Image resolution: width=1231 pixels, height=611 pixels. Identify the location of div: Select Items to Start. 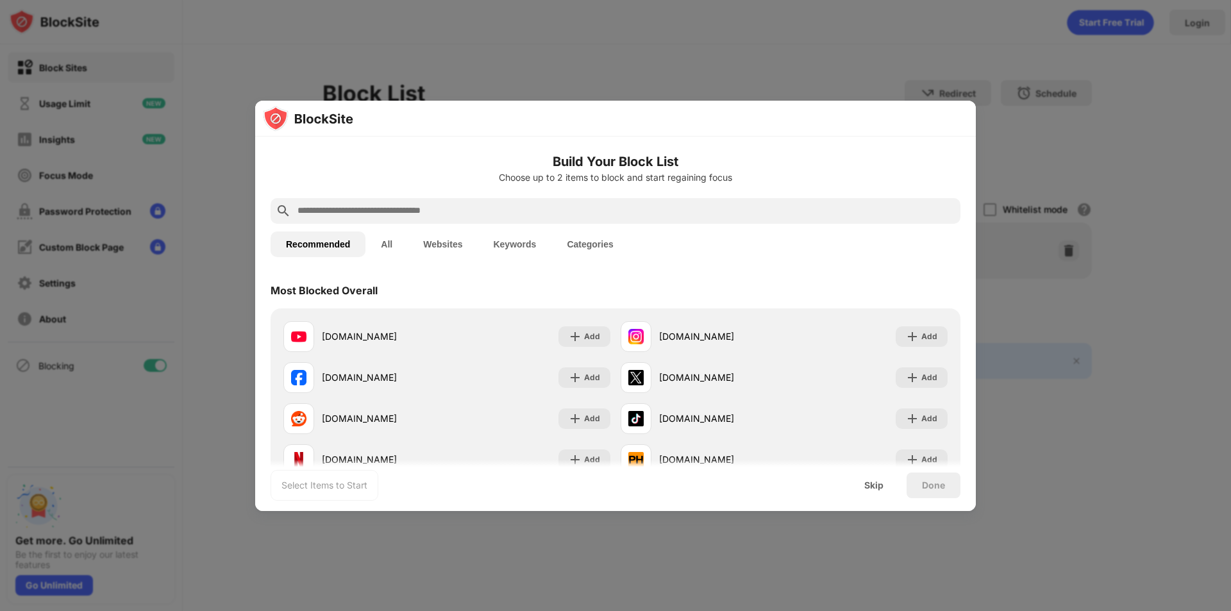
(324, 485).